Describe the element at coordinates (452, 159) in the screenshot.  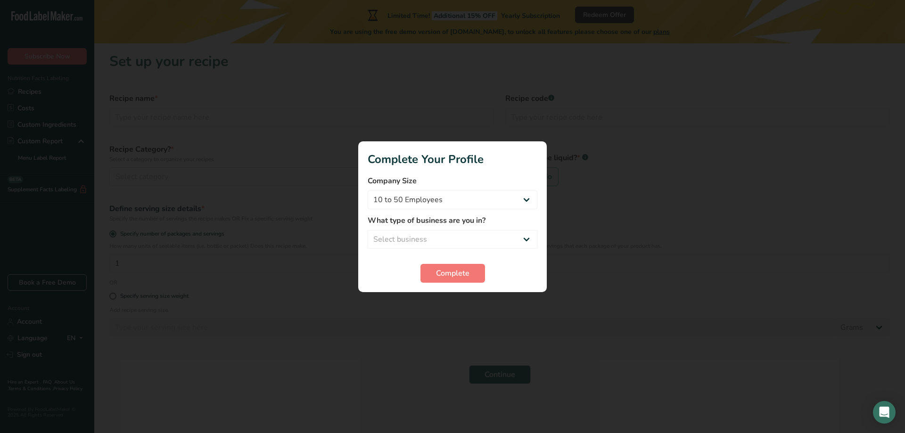
I see `h1: Complete Your Profile` at that location.